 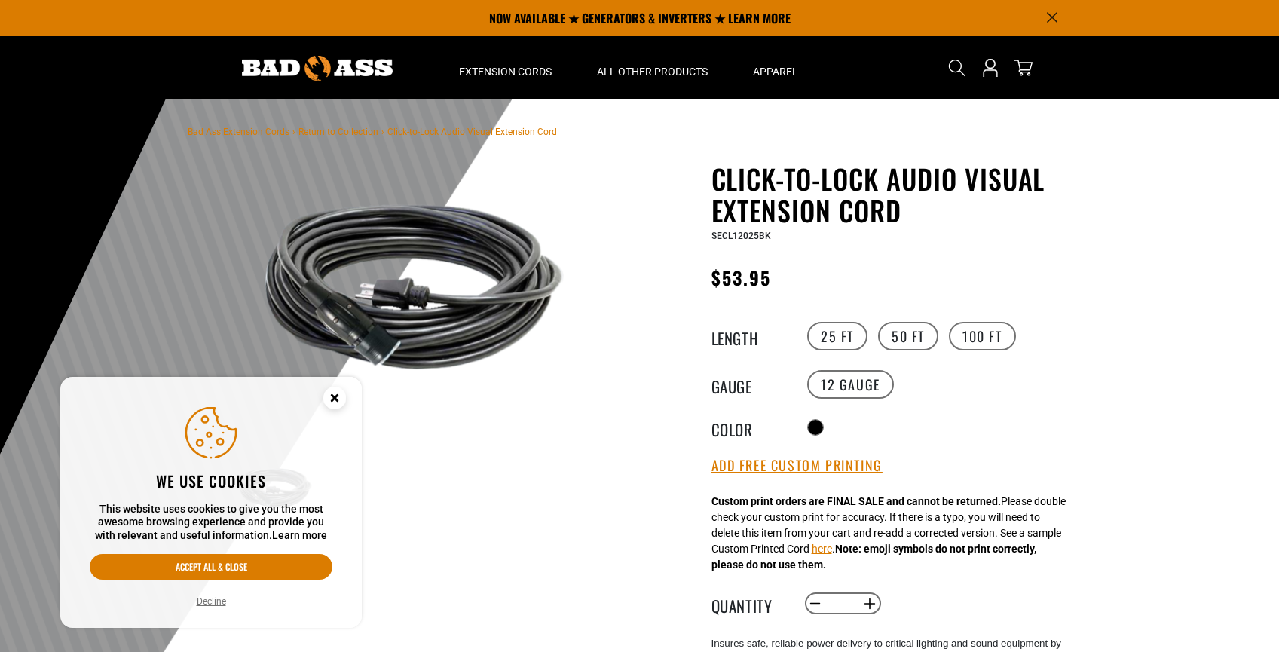 What do you see at coordinates (749, 604) in the screenshot?
I see `label: Quantity` at bounding box center [749, 604].